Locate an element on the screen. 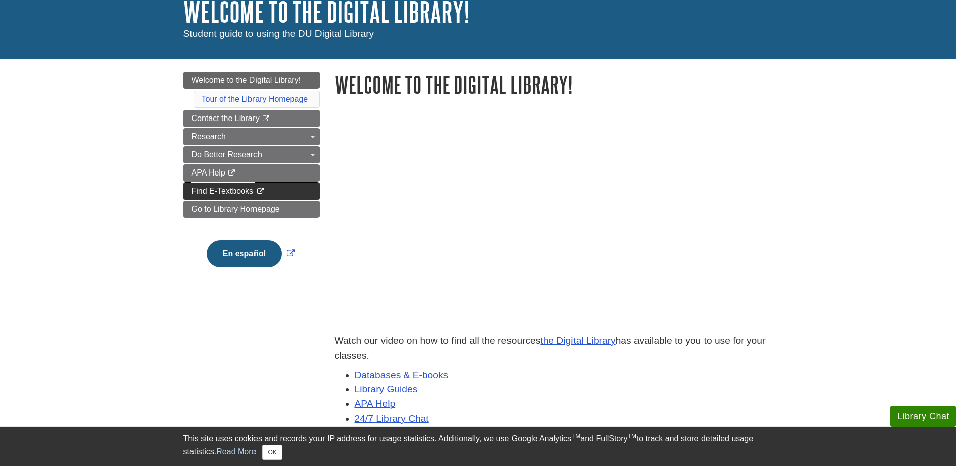 The image size is (956, 466). button: En español is located at coordinates (244, 254).